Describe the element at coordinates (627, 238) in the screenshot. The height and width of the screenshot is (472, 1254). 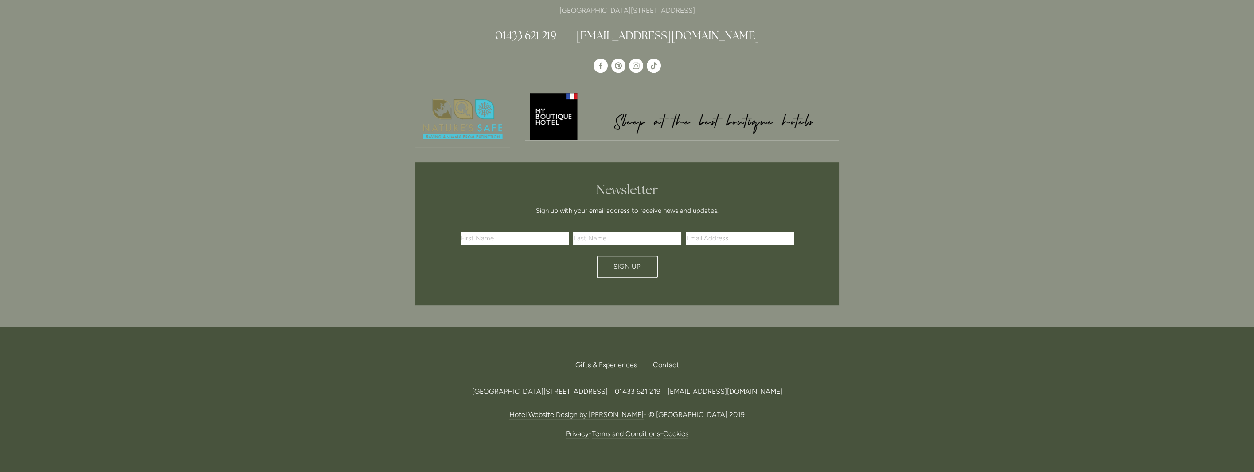
I see `input: Last Name` at that location.